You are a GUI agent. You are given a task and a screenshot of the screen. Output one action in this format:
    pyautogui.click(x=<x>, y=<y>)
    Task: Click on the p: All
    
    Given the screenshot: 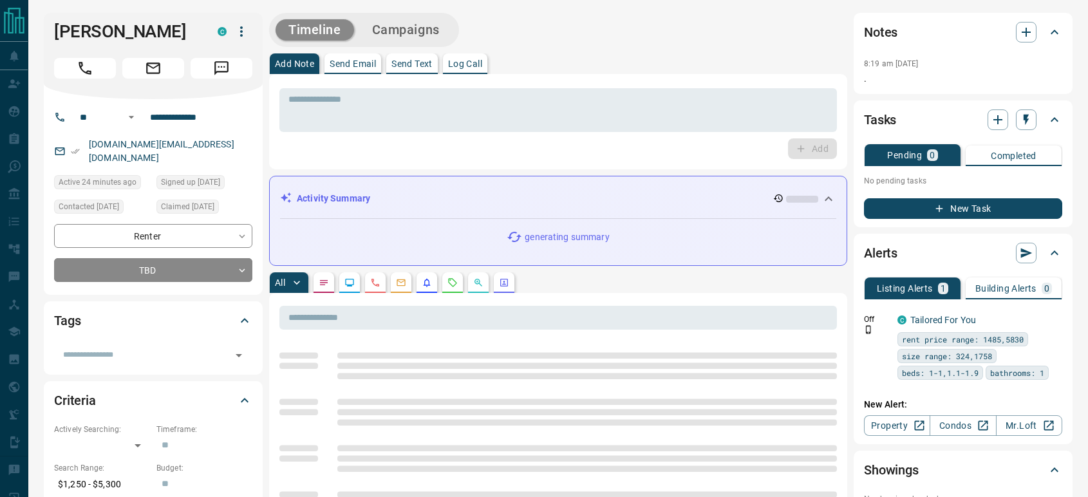 What is the action you would take?
    pyautogui.click(x=280, y=283)
    